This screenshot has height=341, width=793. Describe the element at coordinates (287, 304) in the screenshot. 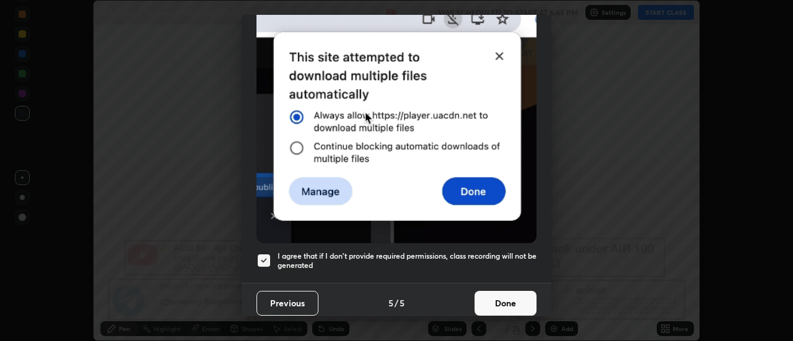

I see `button: Previous` at that location.